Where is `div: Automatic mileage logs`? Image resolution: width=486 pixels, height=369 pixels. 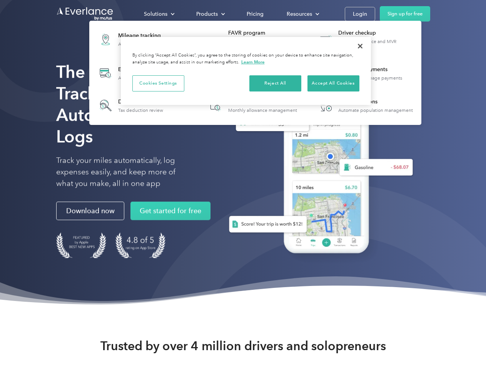 div: Automatic mileage logs is located at coordinates (143, 44).